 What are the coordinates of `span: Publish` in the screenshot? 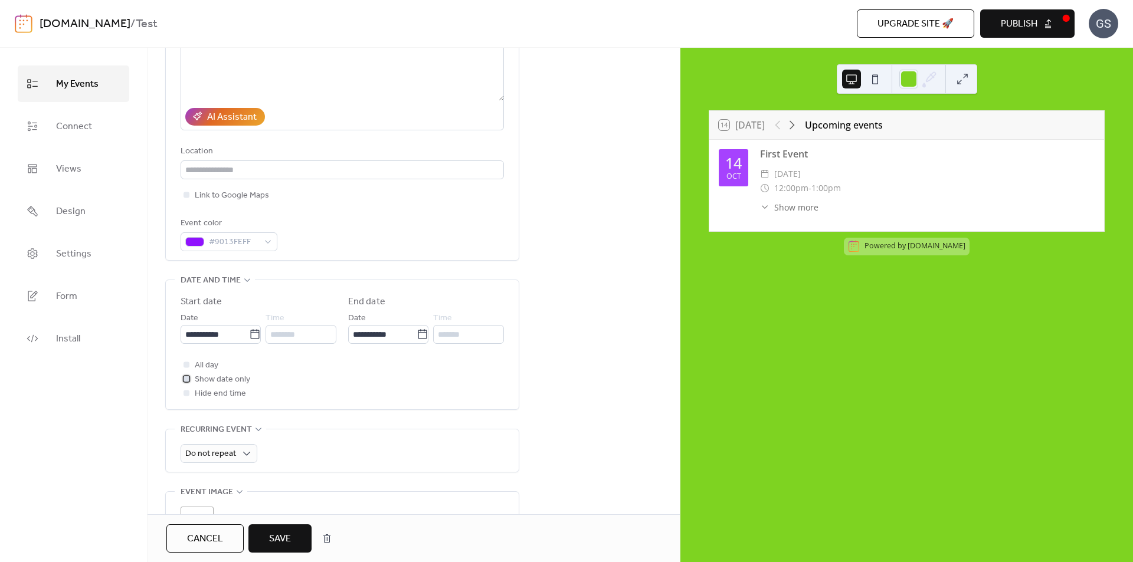 It's located at (1019, 24).